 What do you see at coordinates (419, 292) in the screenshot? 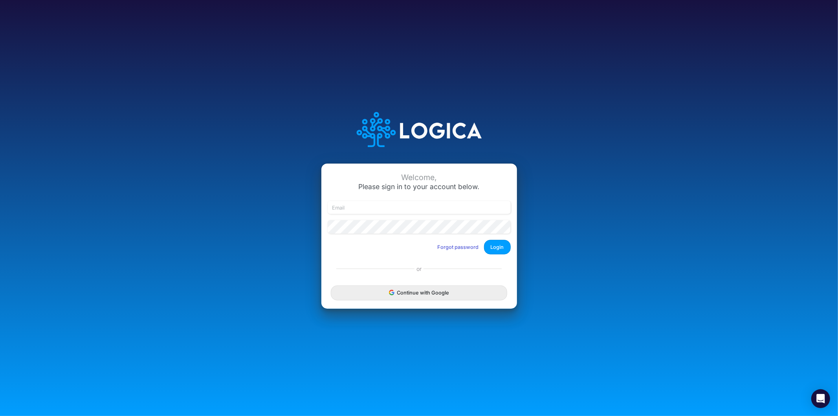
I see `button: Continue with Google` at bounding box center [419, 292].